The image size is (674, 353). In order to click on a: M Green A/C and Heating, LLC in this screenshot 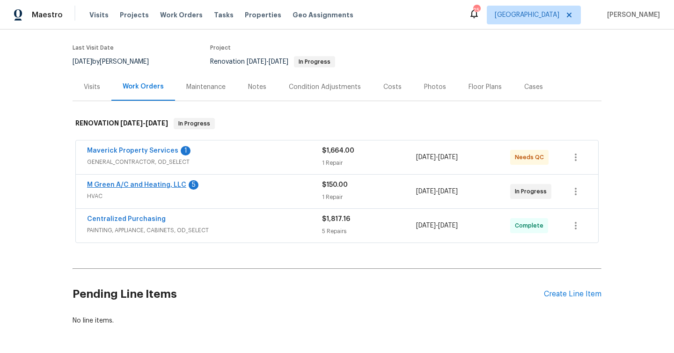, I will do `click(137, 185)`.